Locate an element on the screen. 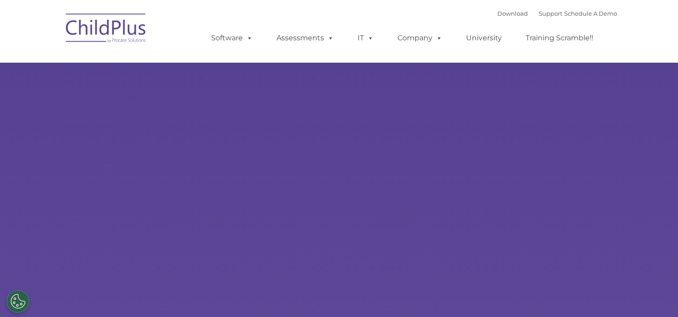 The image size is (678, 317). a: Support is located at coordinates (550, 13).